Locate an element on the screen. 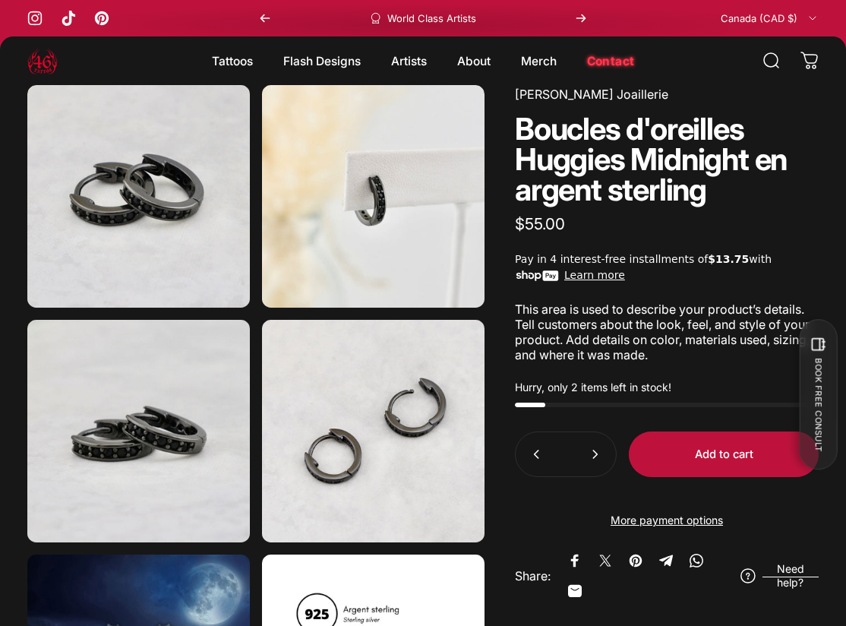  p: This area is used to describe your product’s details. Tell customers about the look, feel, and st... is located at coordinates (667, 332).